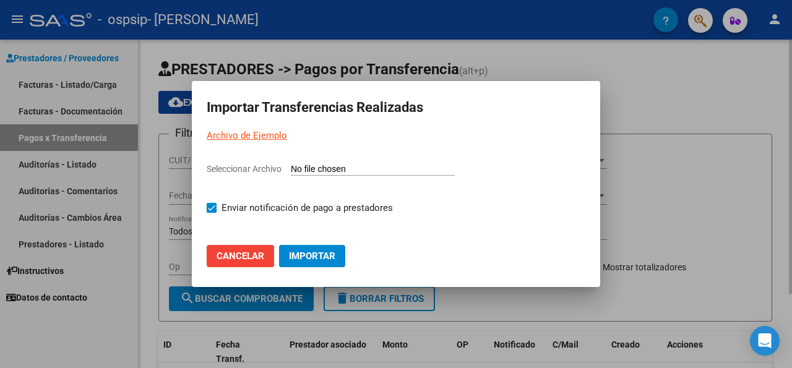  Describe the element at coordinates (312, 256) in the screenshot. I see `button: Importar` at that location.